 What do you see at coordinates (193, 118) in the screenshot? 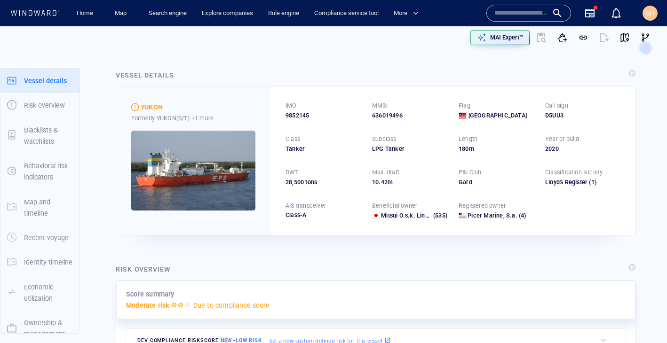
I see `div: Formerly: YUKON(S/T)` at bounding box center [193, 118].